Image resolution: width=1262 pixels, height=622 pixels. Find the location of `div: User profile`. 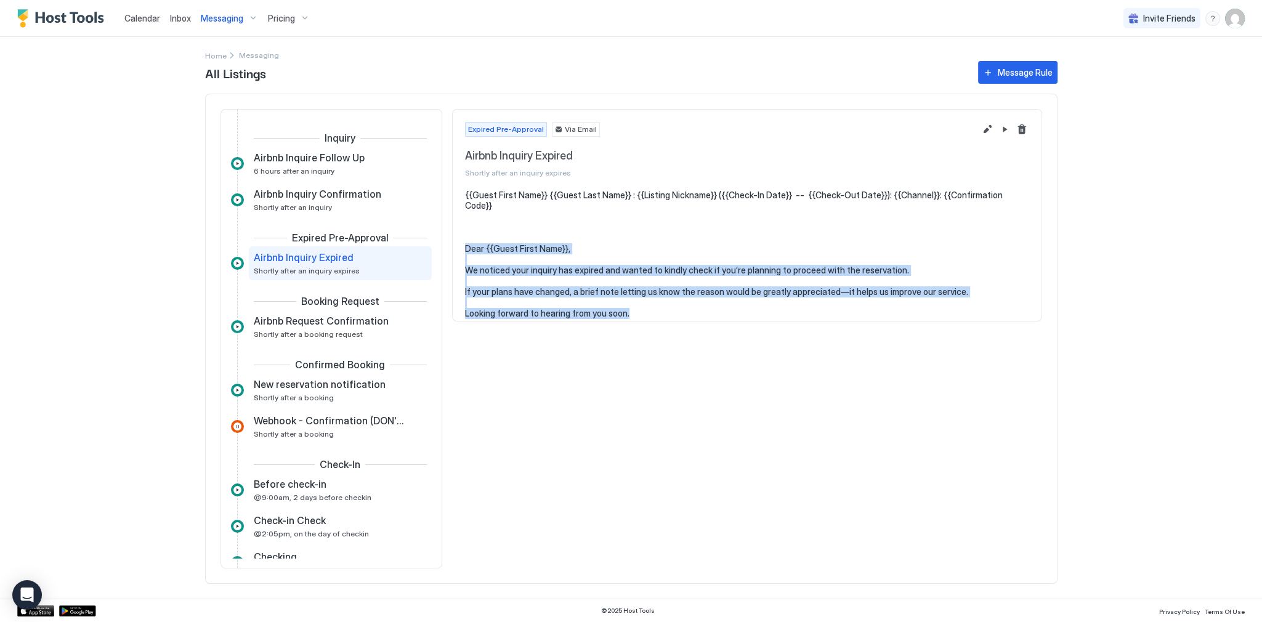

div: User profile is located at coordinates (1235, 18).